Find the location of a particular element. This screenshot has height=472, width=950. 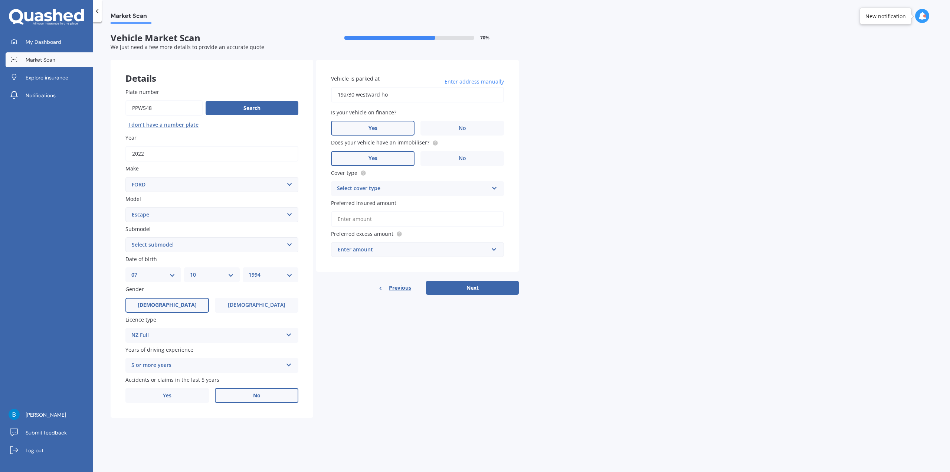

div: New notification is located at coordinates (885, 16).